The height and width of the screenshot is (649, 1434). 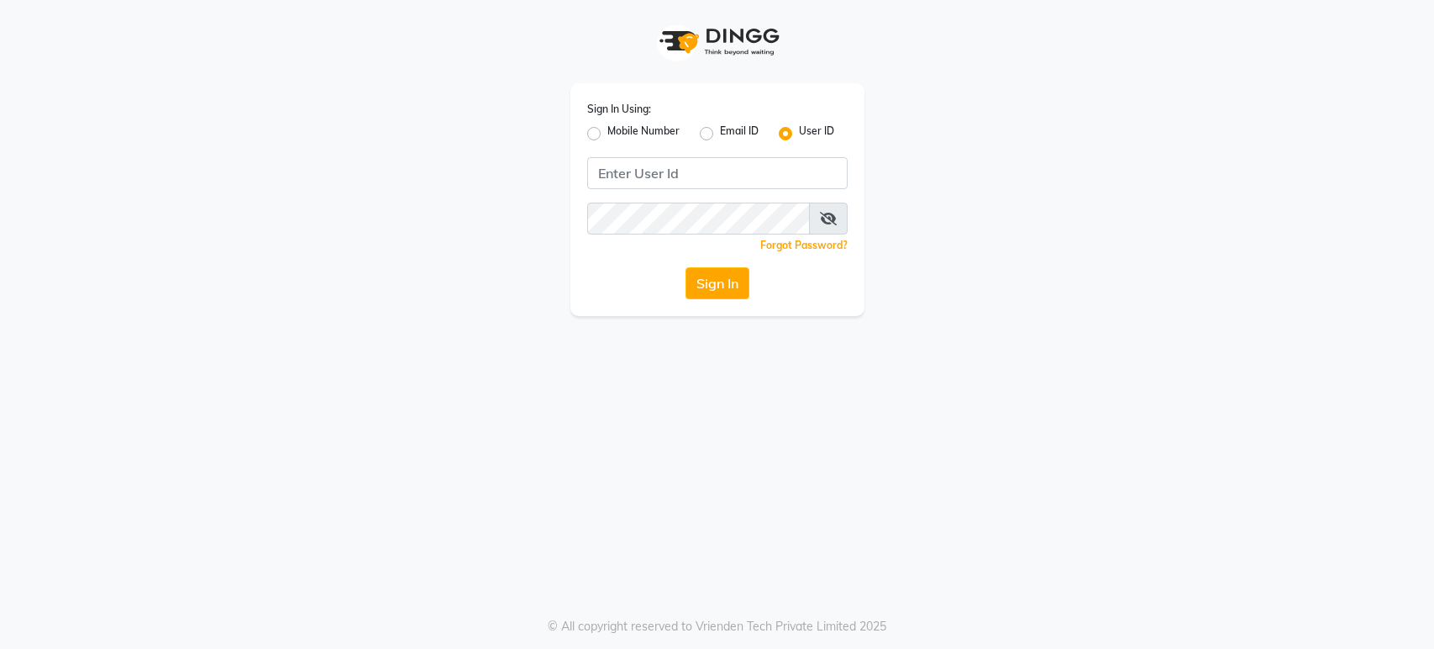 What do you see at coordinates (717, 283) in the screenshot?
I see `button: Sign In` at bounding box center [717, 283].